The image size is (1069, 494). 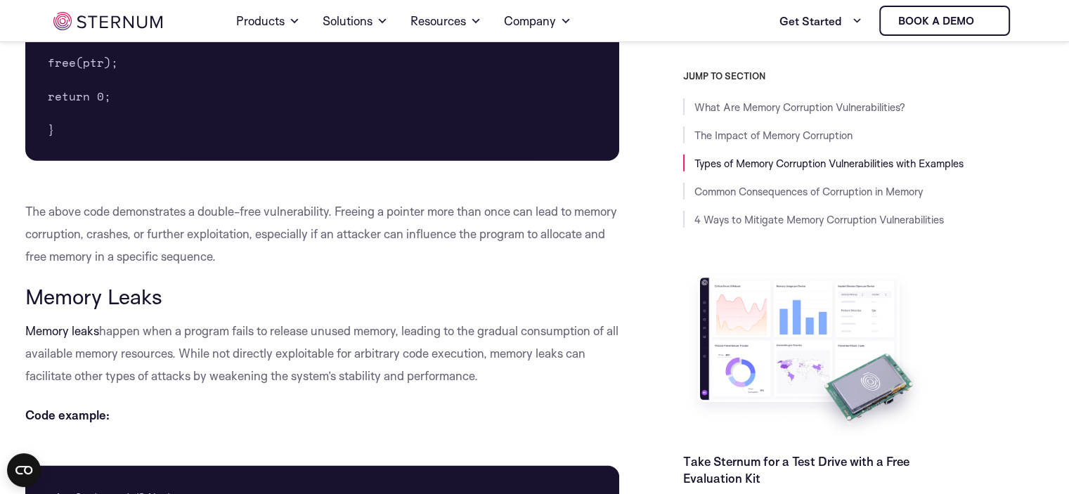 I want to click on span: Memory Leaks, so click(x=94, y=296).